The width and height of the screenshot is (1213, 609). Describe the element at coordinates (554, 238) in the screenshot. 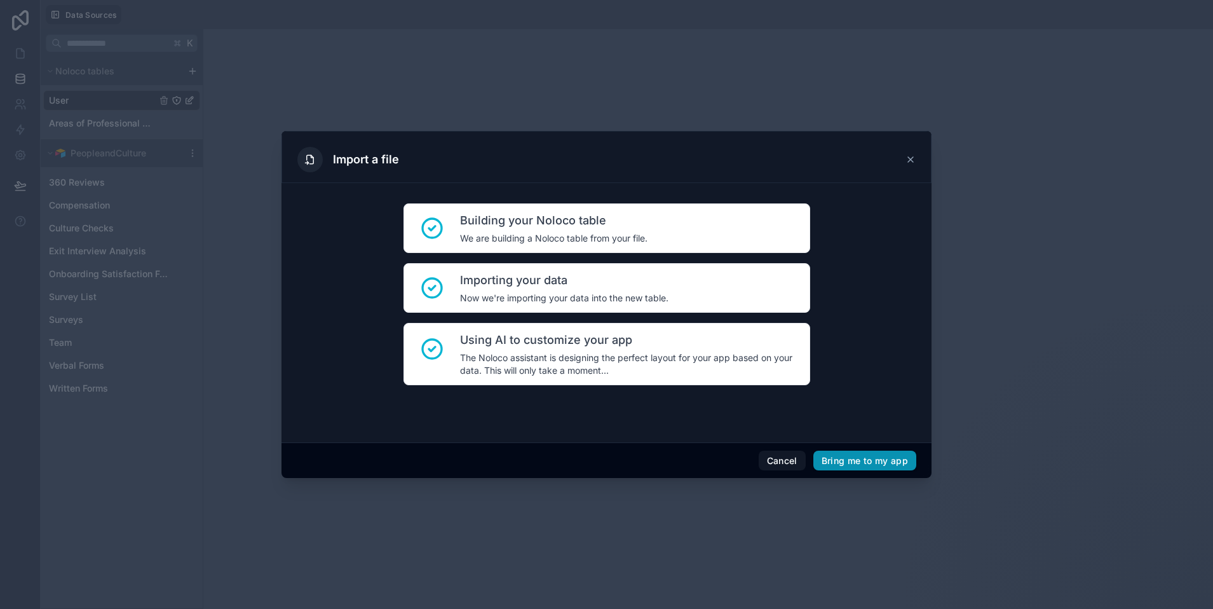

I see `span: We are building a Noloco table from your file.` at that location.